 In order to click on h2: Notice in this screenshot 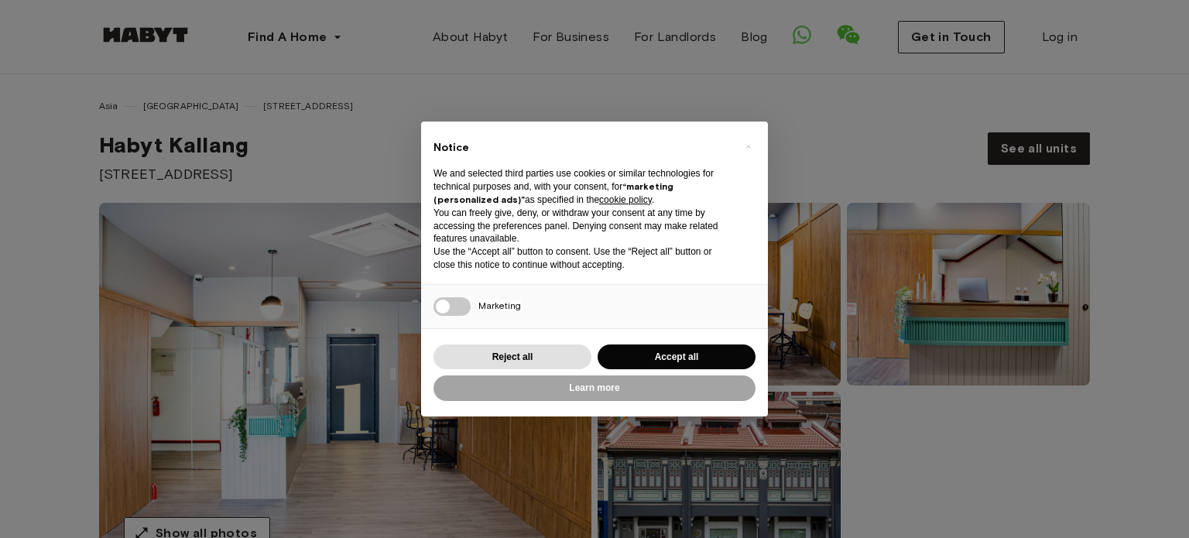, I will do `click(582, 148)`.